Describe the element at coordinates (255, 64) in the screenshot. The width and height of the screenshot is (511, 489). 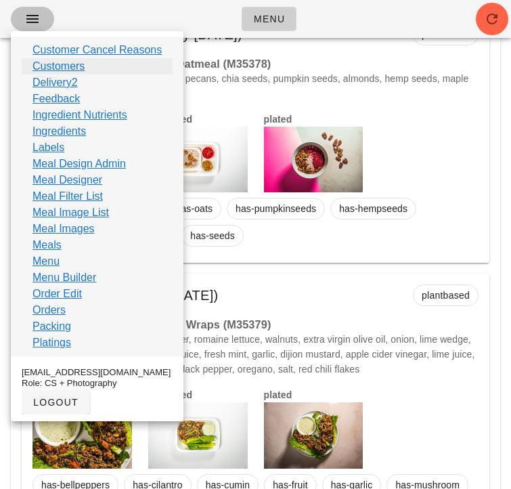
I see `h3: $15.99 Raspberry & Pecan Oatmeal (M35378)` at that location.